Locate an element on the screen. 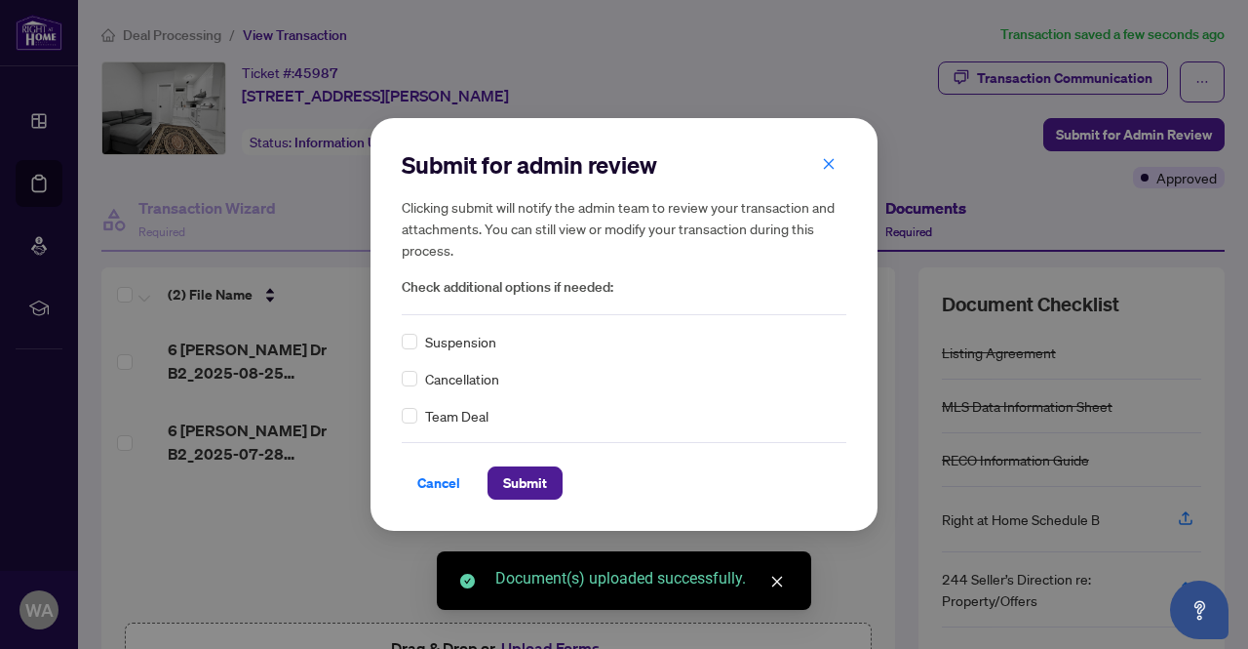 The width and height of the screenshot is (1248, 649). button: Open asap is located at coordinates (1200, 610).